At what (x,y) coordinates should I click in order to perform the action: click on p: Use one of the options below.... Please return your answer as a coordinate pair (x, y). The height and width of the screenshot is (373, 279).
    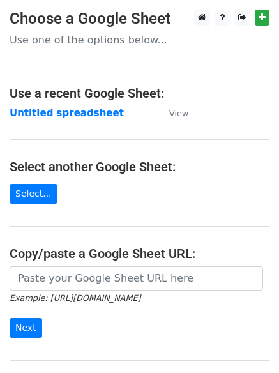
    Looking at the image, I should click on (139, 40).